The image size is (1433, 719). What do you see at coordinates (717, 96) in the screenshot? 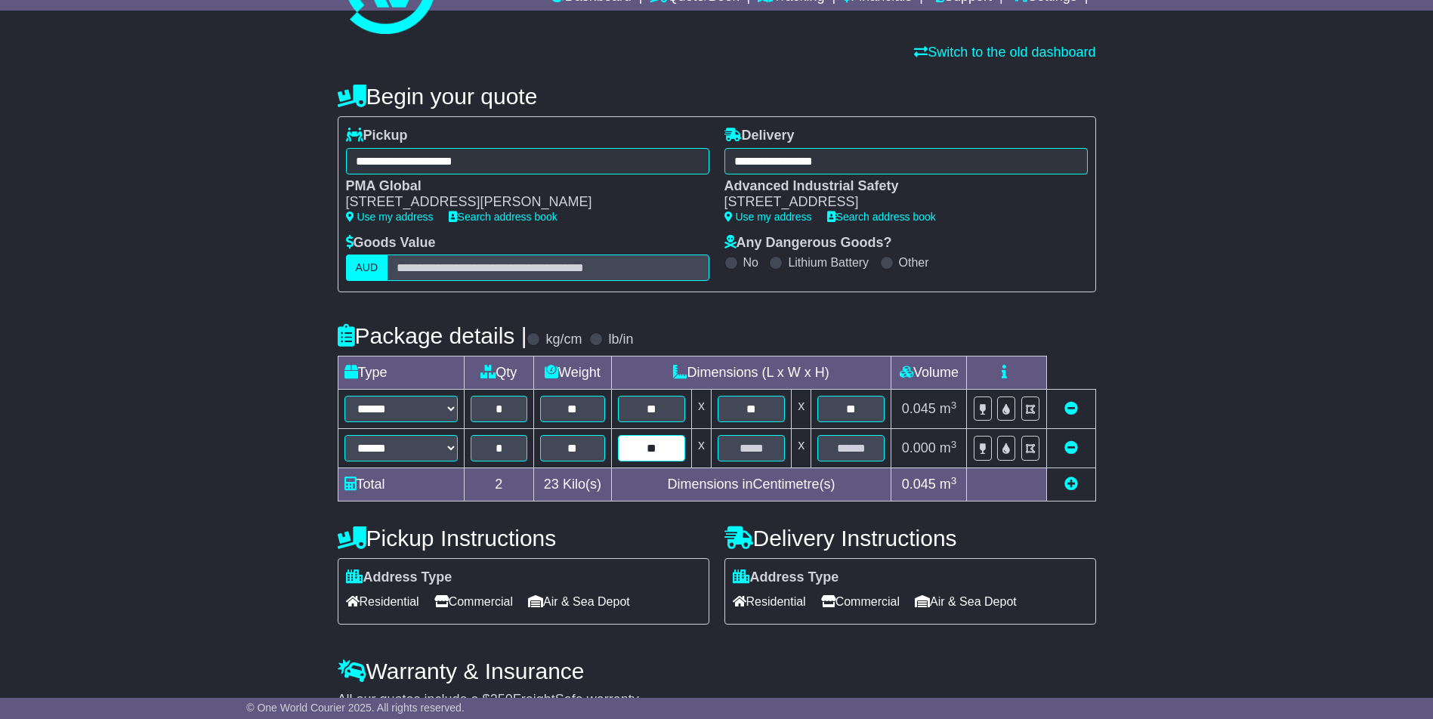
I see `h4: Begin your quote` at bounding box center [717, 96].